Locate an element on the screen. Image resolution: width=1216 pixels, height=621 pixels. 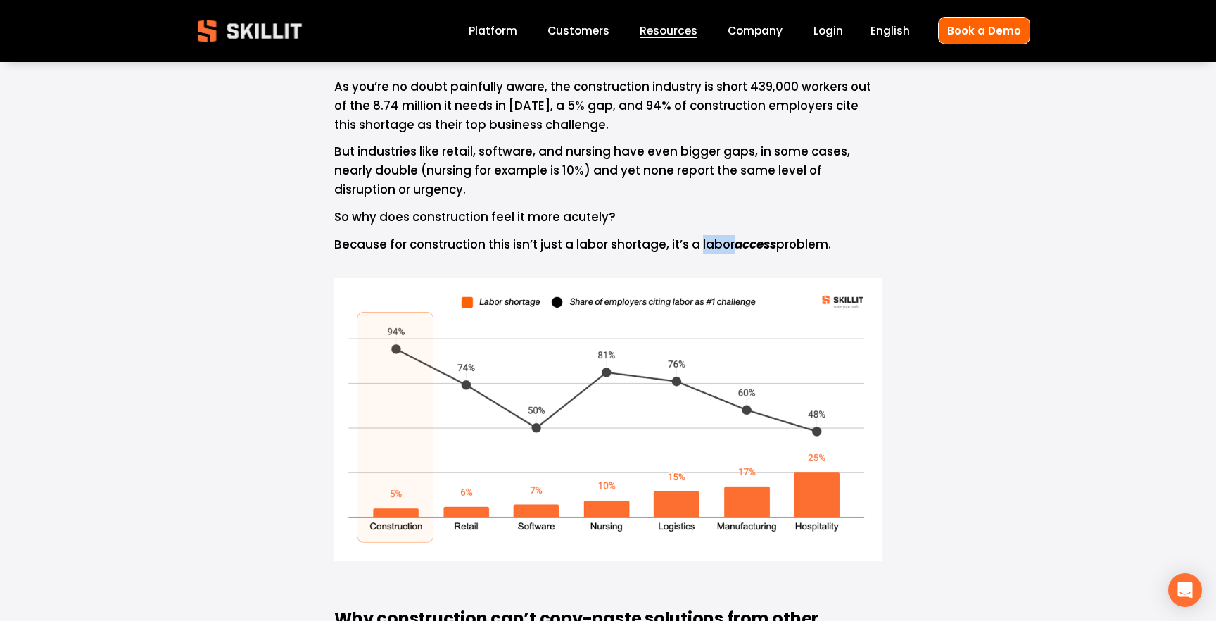
span: Resources is located at coordinates (669, 30).